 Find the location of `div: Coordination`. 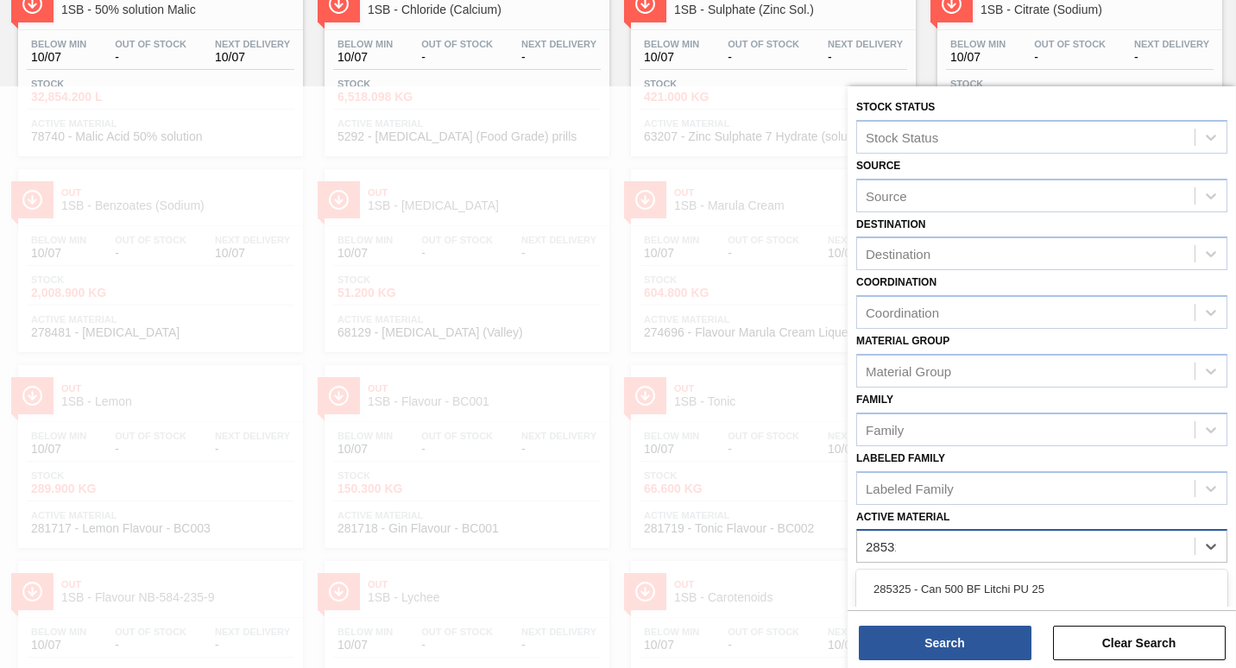

div: Coordination is located at coordinates (902, 313).